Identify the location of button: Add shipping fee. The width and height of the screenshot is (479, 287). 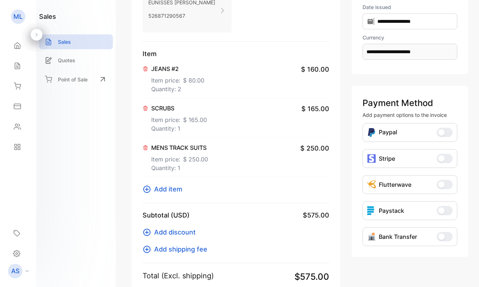
(177, 249).